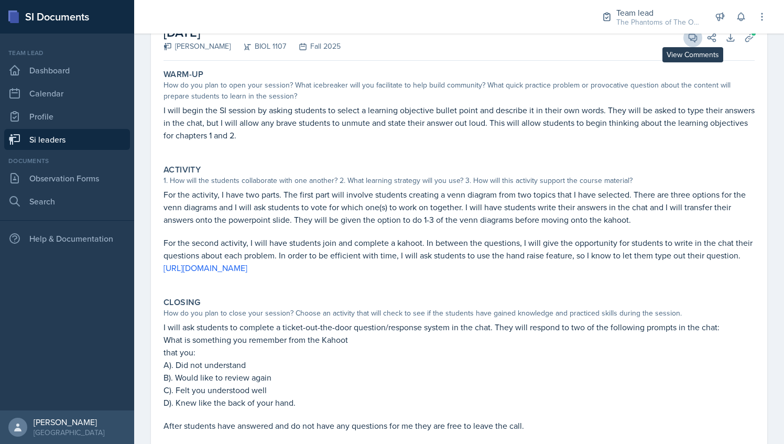 Image resolution: width=784 pixels, height=444 pixels. Describe the element at coordinates (459, 207) in the screenshot. I see `p: For the activity, I have two parts. The first part will involve students creating a venn diagram ...` at that location.